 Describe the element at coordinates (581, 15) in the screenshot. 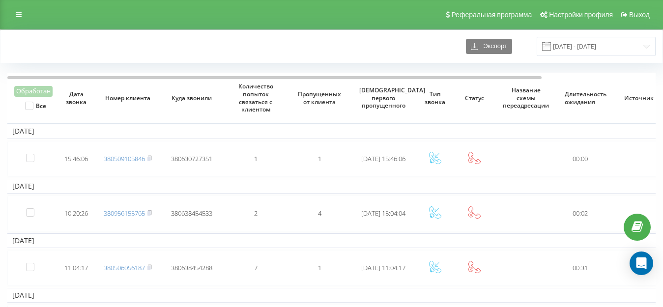

I see `span: Настройки профиля` at that location.